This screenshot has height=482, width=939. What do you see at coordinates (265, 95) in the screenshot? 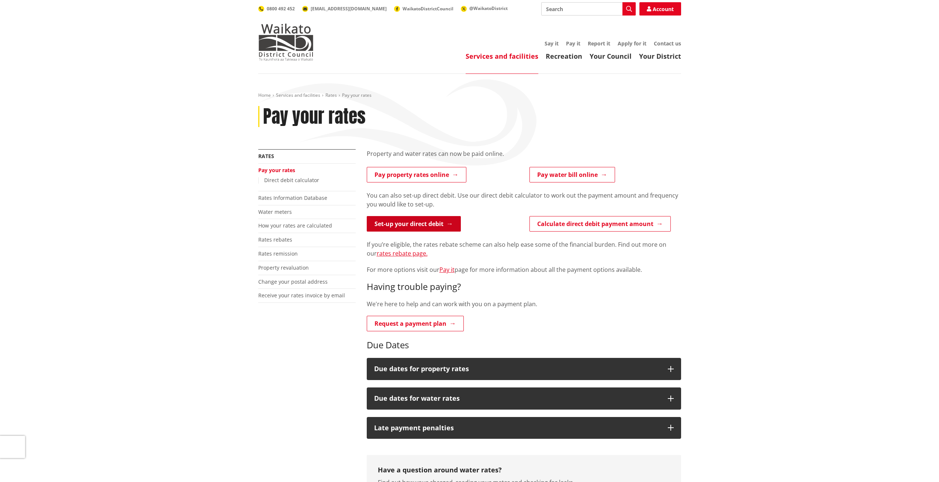
I see `a: Home` at bounding box center [265, 95].